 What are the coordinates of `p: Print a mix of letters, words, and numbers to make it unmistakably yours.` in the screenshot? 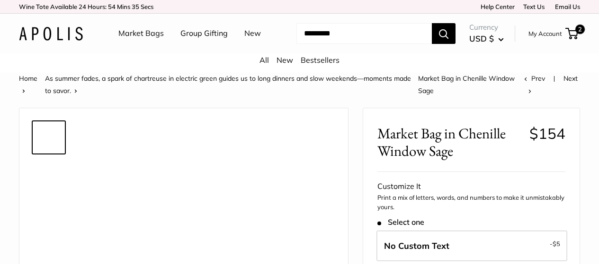 It's located at (471, 202).